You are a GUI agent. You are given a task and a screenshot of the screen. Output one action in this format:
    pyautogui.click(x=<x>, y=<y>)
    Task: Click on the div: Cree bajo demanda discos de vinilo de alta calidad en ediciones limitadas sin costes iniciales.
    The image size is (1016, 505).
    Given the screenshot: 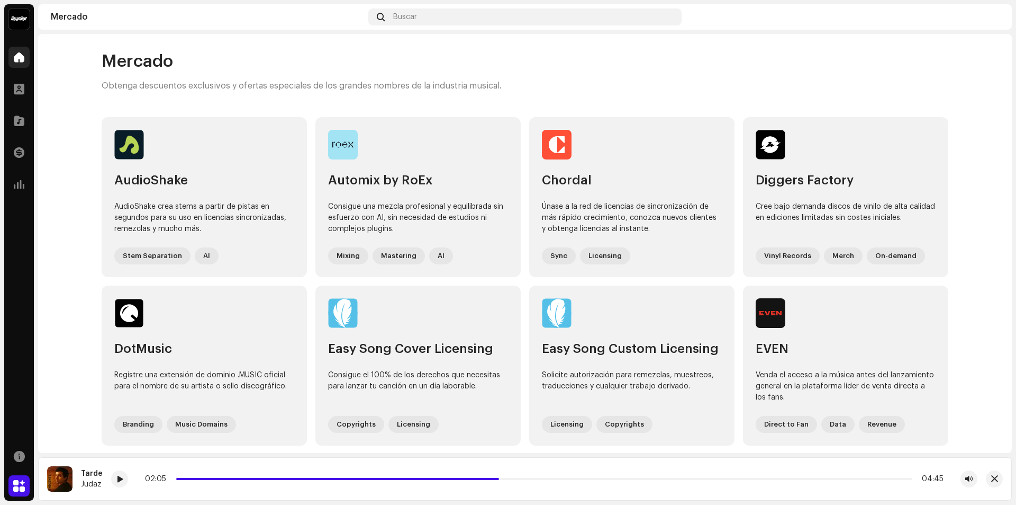 What is the action you would take?
    pyautogui.click(x=846, y=218)
    